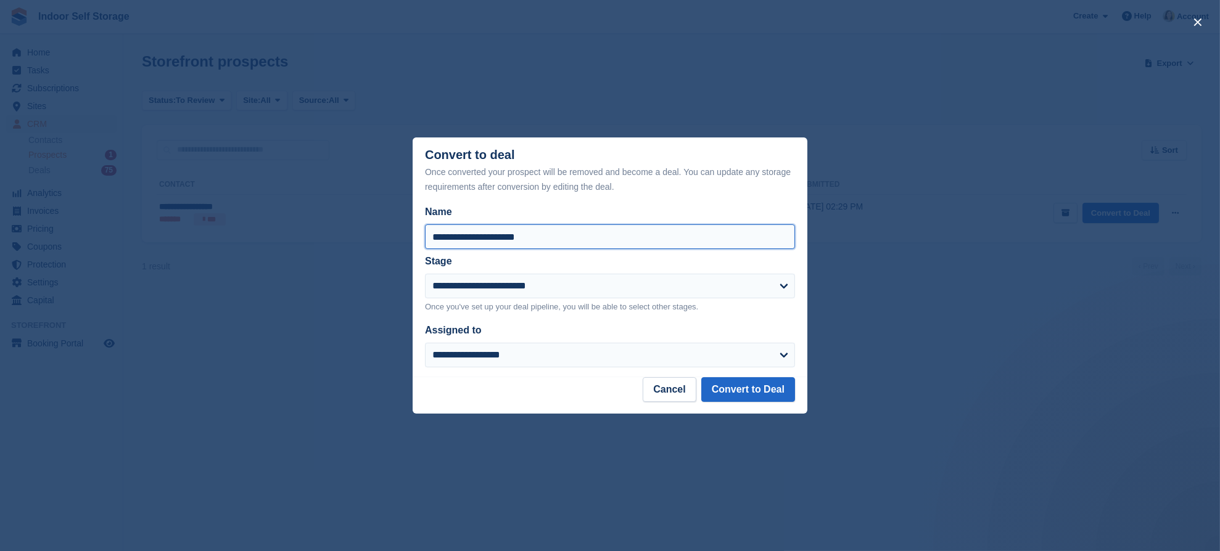 Image resolution: width=1220 pixels, height=551 pixels. What do you see at coordinates (453, 330) in the screenshot?
I see `label: Assigned to` at bounding box center [453, 330].